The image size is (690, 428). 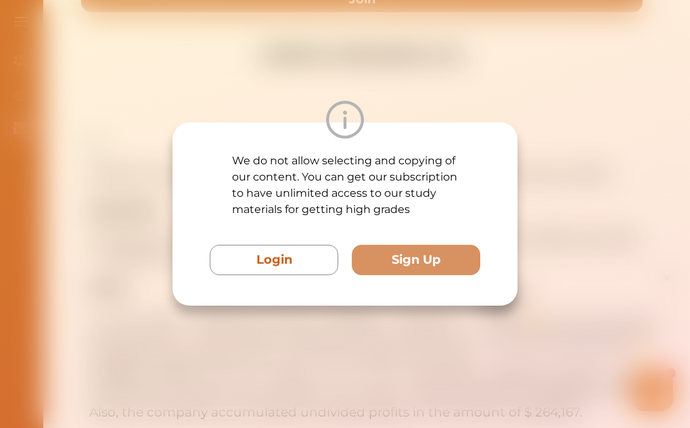 What do you see at coordinates (274, 260) in the screenshot?
I see `button: Login` at bounding box center [274, 260].